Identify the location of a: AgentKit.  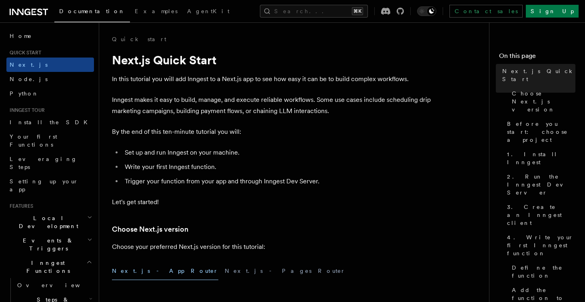
(208, 12).